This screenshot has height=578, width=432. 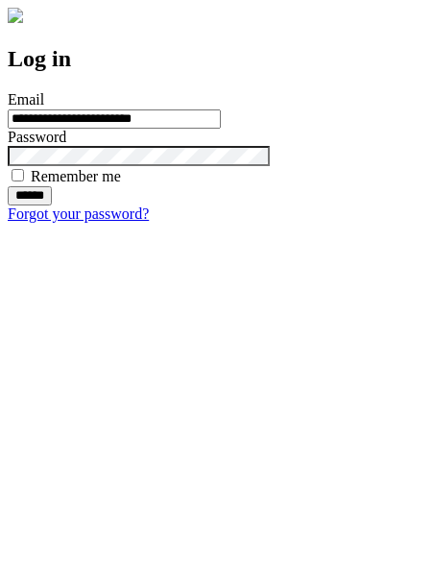 I want to click on label: Remember me, so click(x=76, y=176).